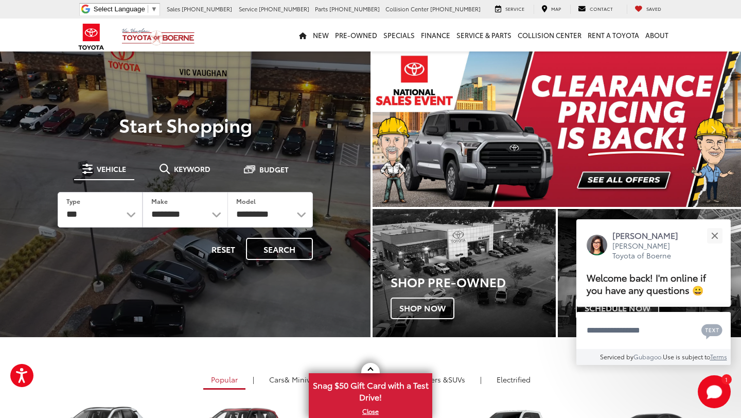  I want to click on a: Electrified, so click(513, 379).